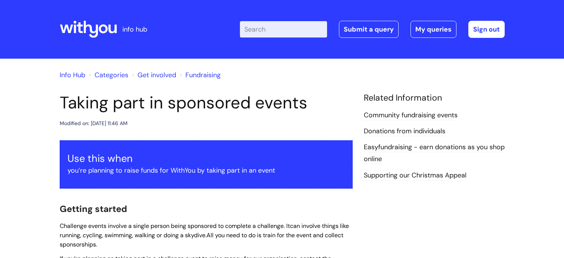  Describe the element at coordinates (433, 29) in the screenshot. I see `a: My queries` at that location.